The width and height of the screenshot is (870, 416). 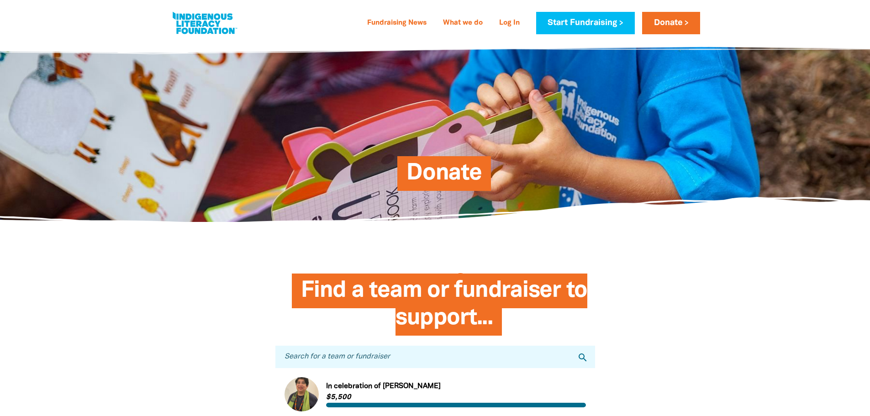 I want to click on span: Donate, so click(x=444, y=177).